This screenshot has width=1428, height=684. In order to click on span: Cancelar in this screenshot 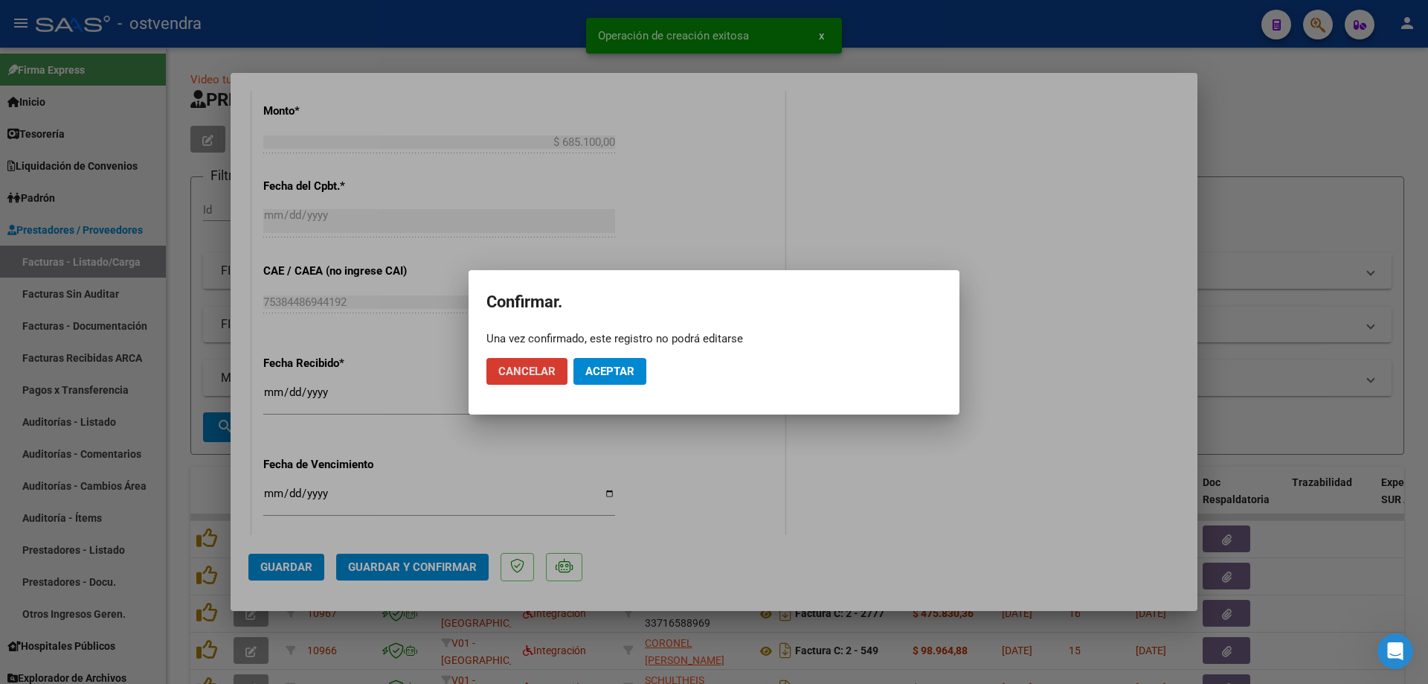, I will do `click(527, 371)`.